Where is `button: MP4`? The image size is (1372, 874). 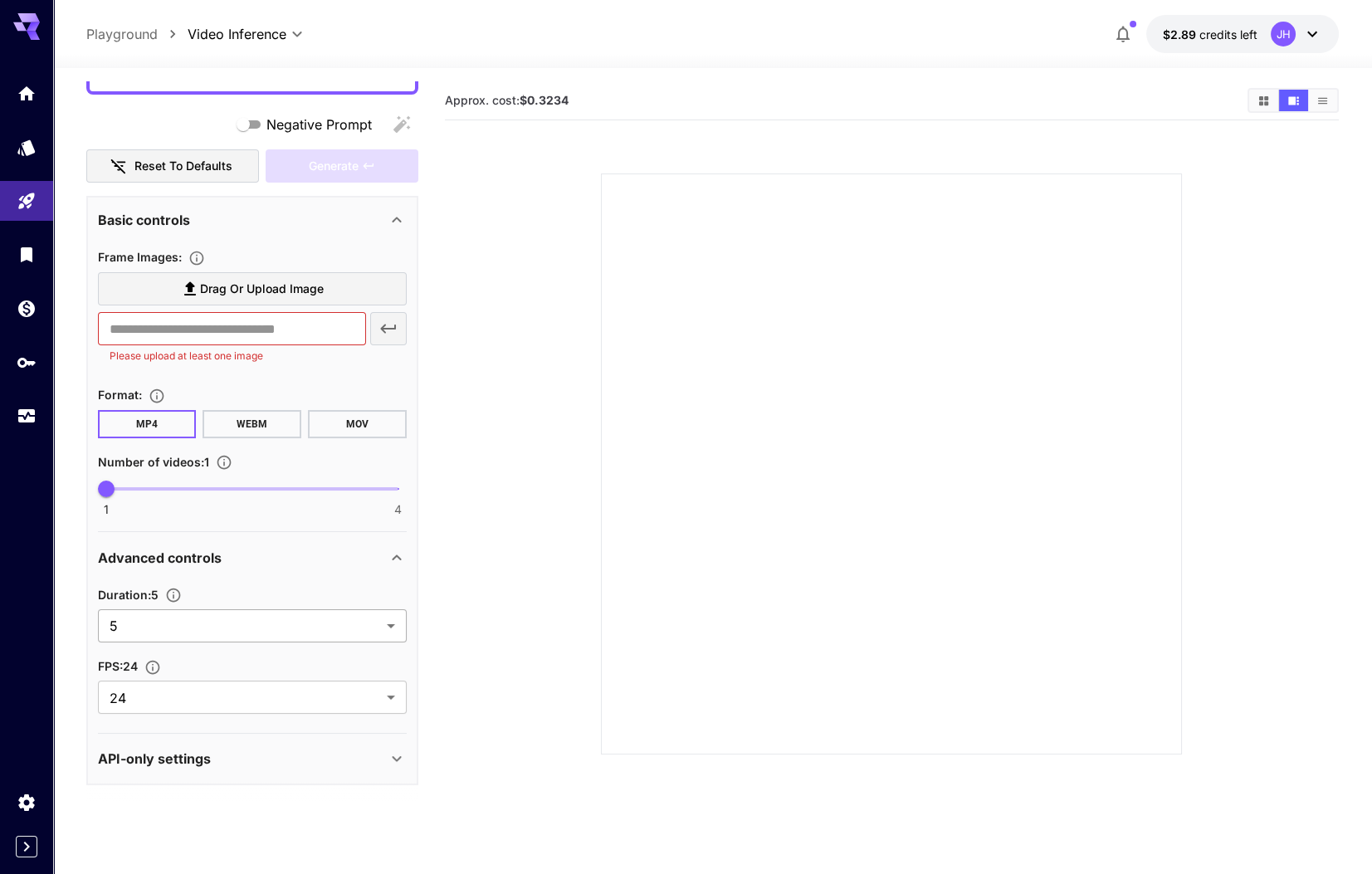 button: MP4 is located at coordinates (147, 425).